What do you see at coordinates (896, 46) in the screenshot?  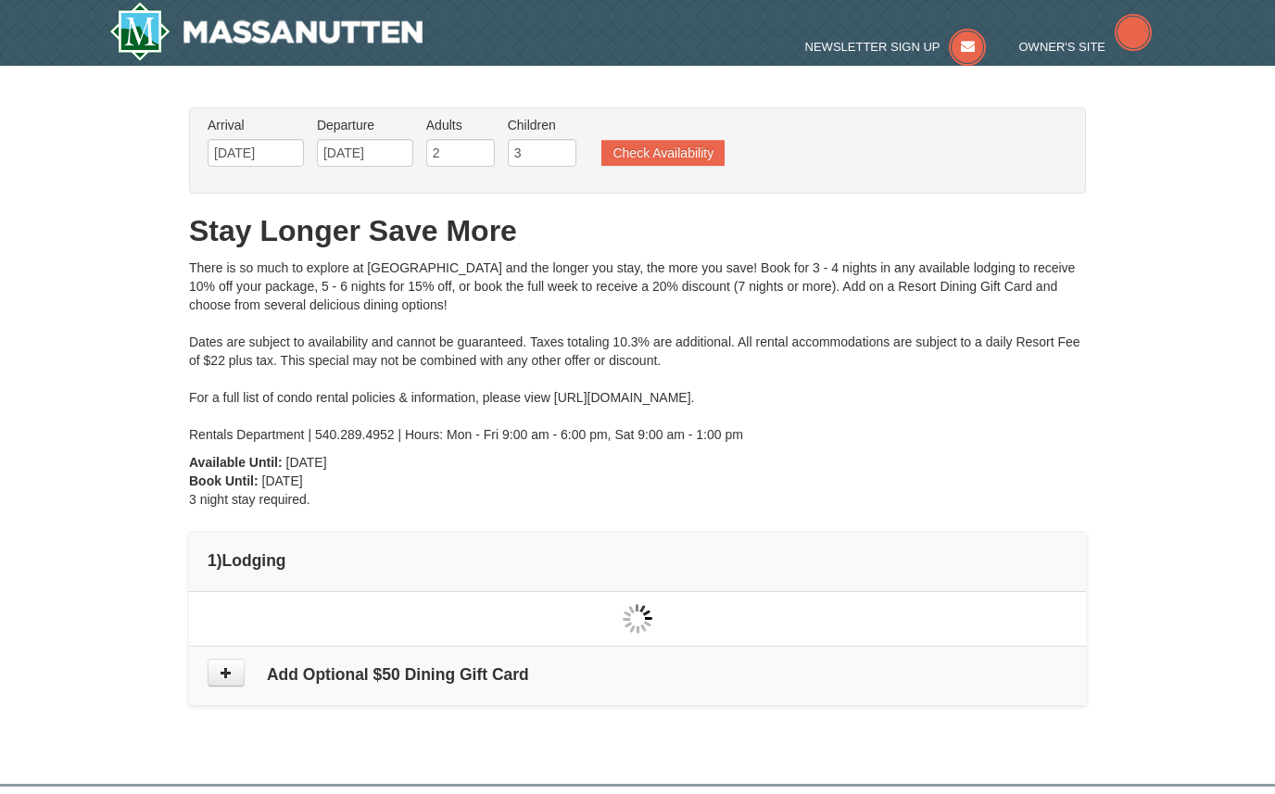 I see `a: Newsletter Sign Up` at bounding box center [896, 46].